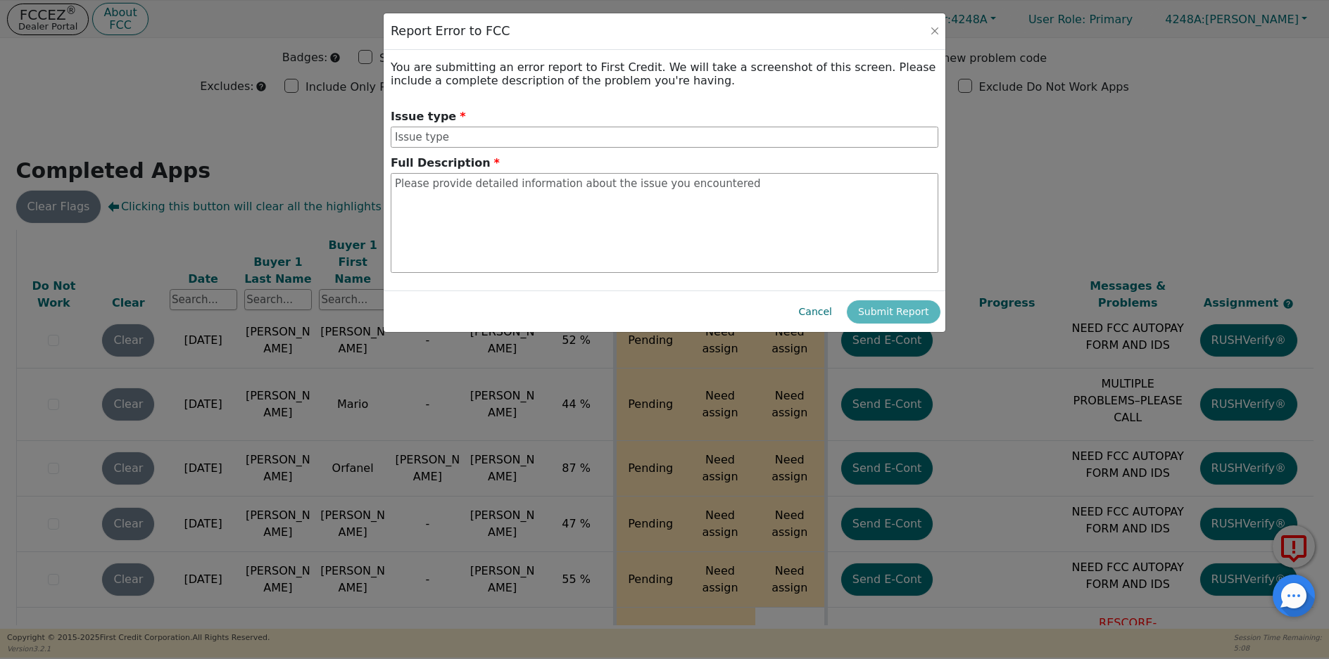 Image resolution: width=1329 pixels, height=659 pixels. Describe the element at coordinates (450, 31) in the screenshot. I see `h3: Report Error to FCC` at that location.